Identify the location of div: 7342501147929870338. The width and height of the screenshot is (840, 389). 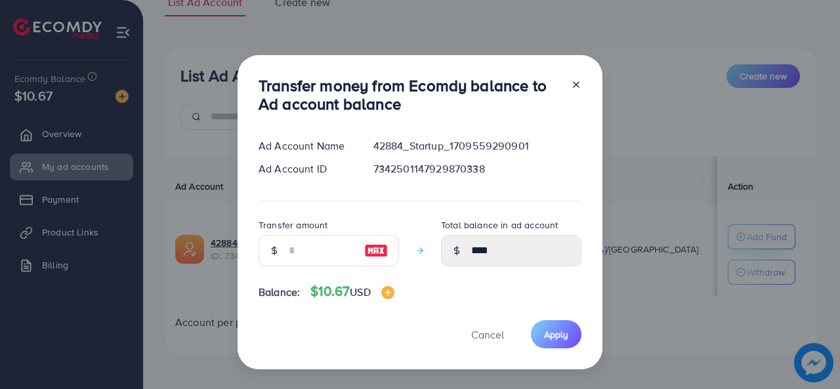
(477, 169).